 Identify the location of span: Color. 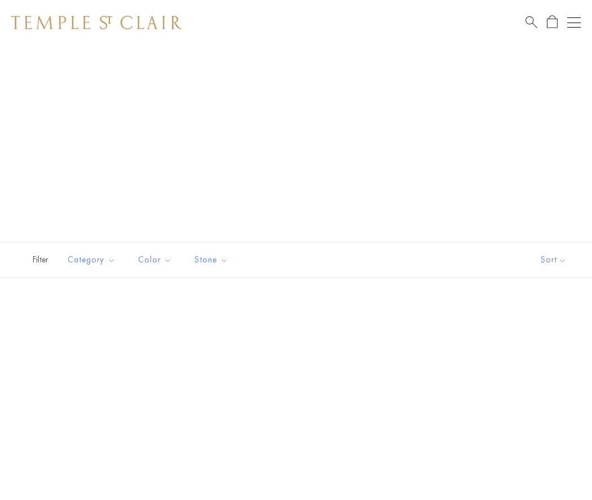
(156, 260).